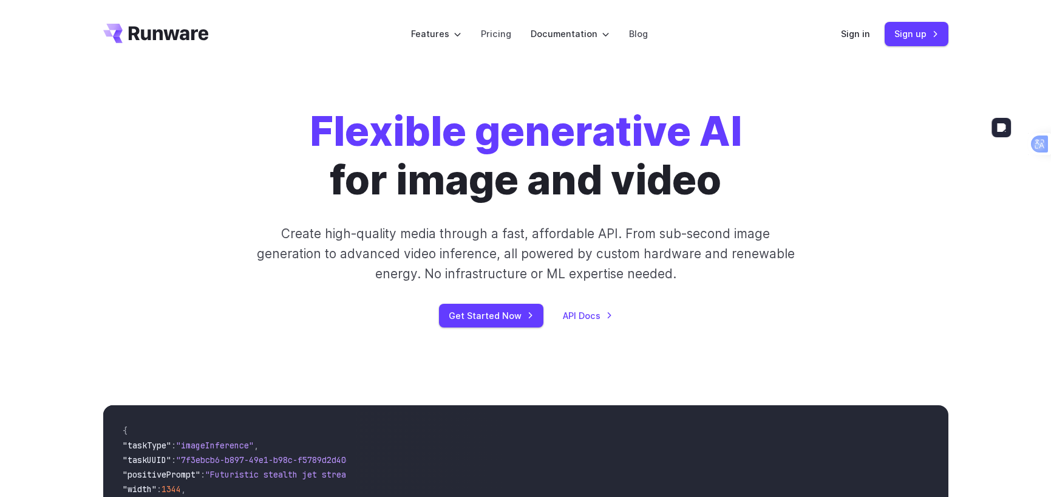  What do you see at coordinates (570, 33) in the screenshot?
I see `label: Documentation` at bounding box center [570, 33].